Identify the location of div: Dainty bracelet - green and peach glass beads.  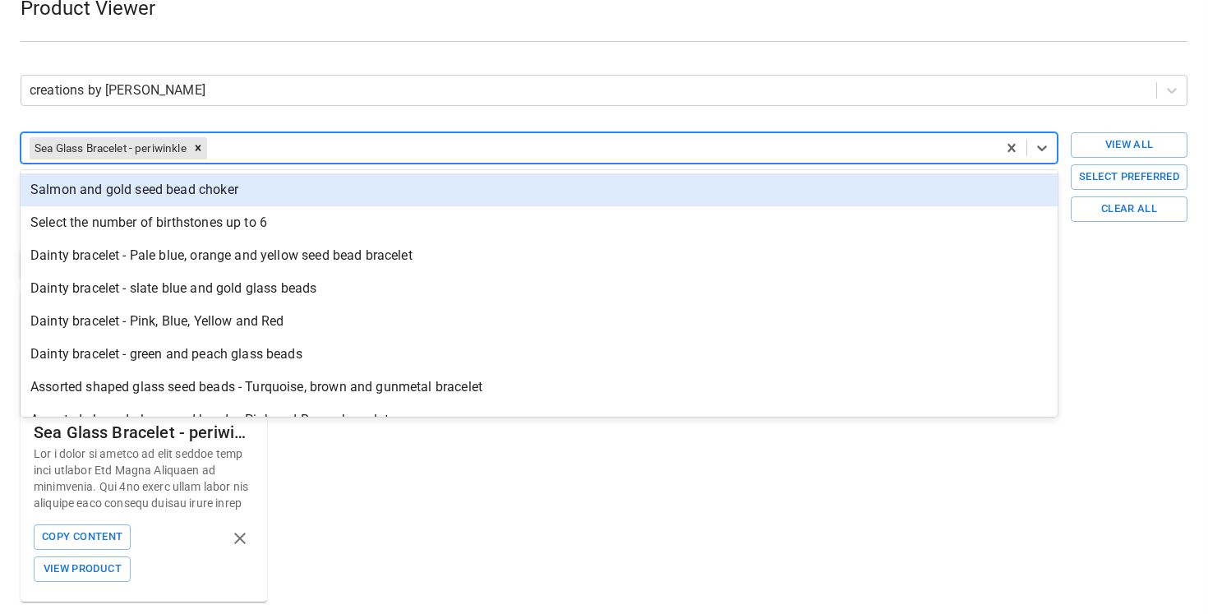
(539, 354).